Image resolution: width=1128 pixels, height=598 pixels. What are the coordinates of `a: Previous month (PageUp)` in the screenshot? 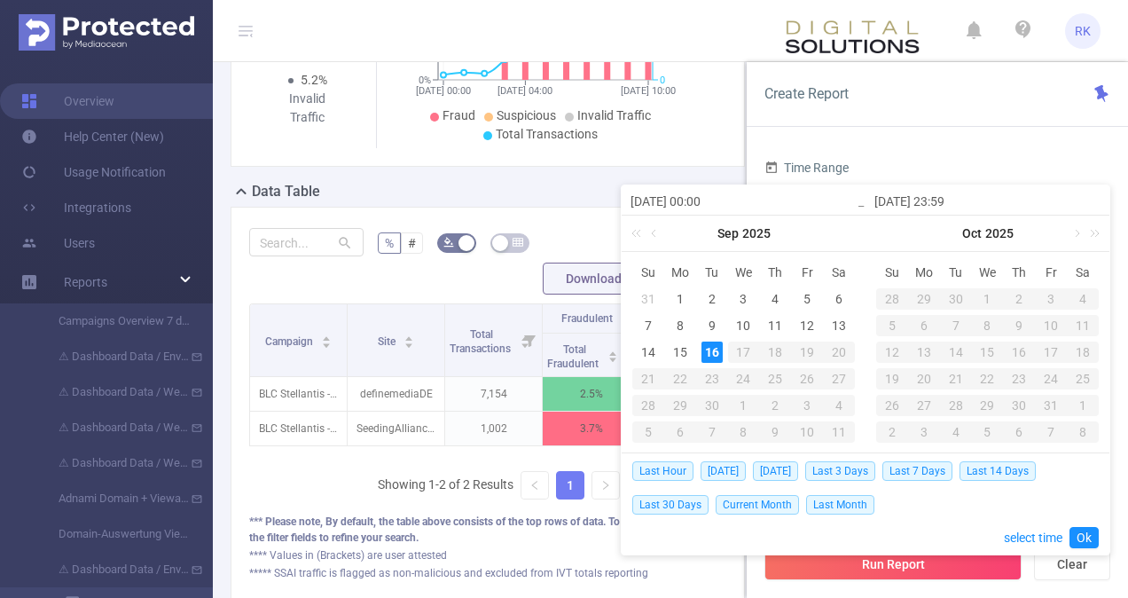 It's located at (655, 233).